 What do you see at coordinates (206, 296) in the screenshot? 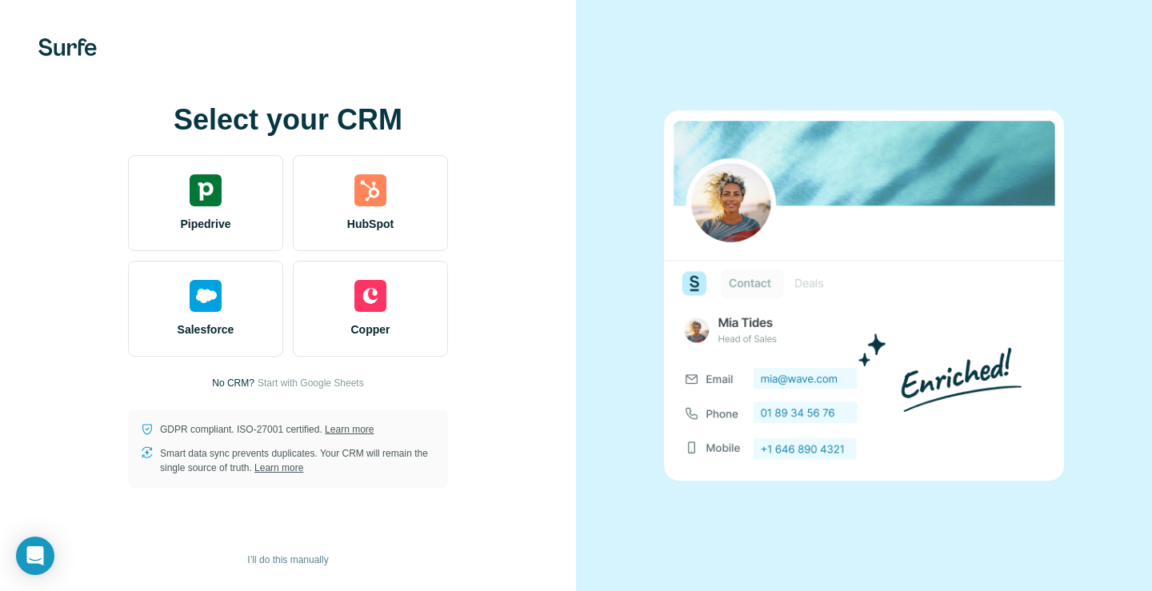
I see `img: salesforce's logo` at bounding box center [206, 296].